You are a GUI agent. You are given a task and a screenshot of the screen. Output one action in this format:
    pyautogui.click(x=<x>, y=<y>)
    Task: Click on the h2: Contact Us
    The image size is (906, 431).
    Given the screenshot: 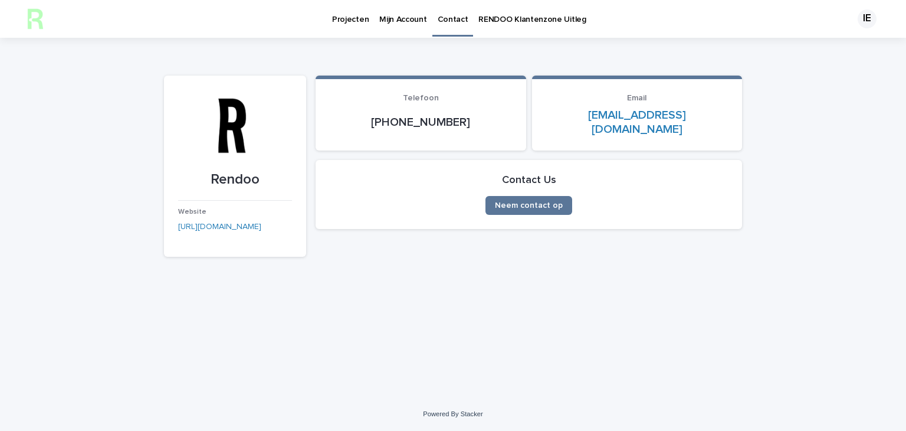 What is the action you would take?
    pyautogui.click(x=529, y=181)
    